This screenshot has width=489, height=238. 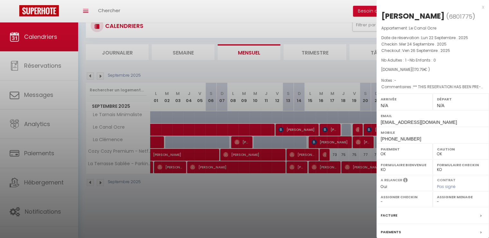 I want to click on div: x, so click(x=430, y=7).